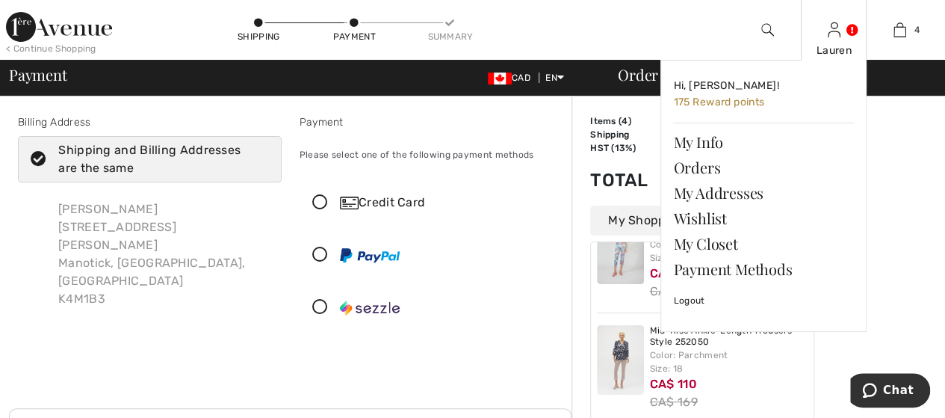  Describe the element at coordinates (500, 78) in the screenshot. I see `img: Canadian Dollar` at that location.